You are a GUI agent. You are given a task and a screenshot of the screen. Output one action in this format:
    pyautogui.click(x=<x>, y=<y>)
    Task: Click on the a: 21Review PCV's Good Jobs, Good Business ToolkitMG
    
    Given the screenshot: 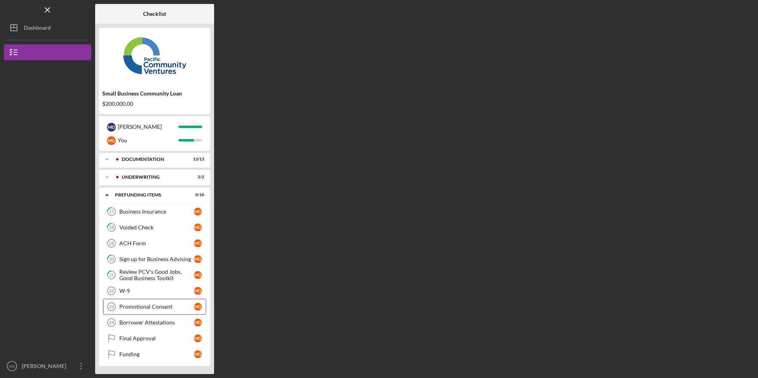 What is the action you would take?
    pyautogui.click(x=155, y=275)
    